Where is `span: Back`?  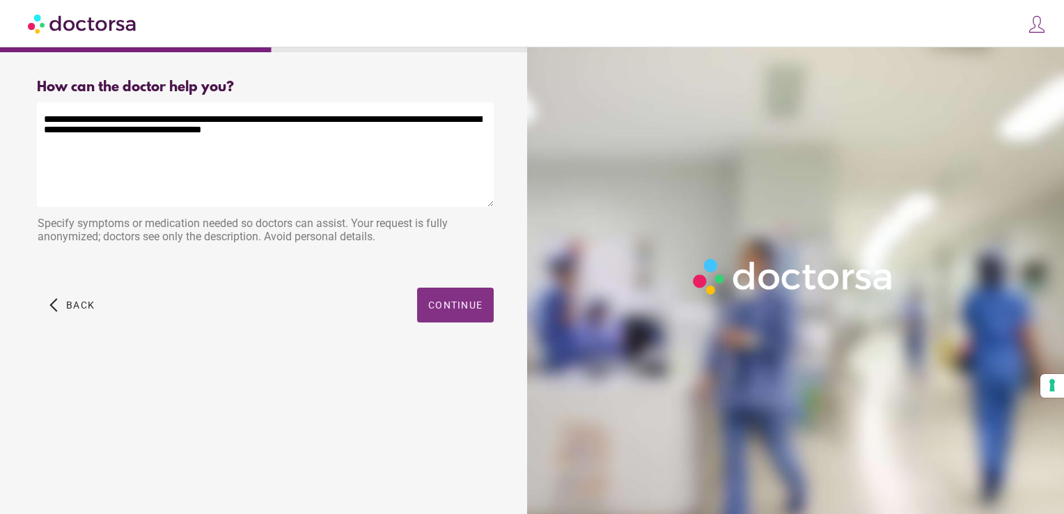 span: Back is located at coordinates (80, 305).